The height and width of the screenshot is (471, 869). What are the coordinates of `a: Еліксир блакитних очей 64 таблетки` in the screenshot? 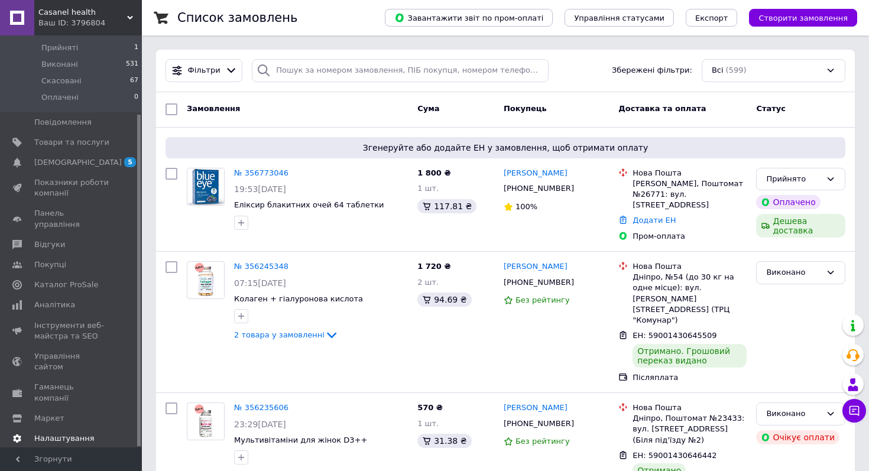 It's located at (309, 205).